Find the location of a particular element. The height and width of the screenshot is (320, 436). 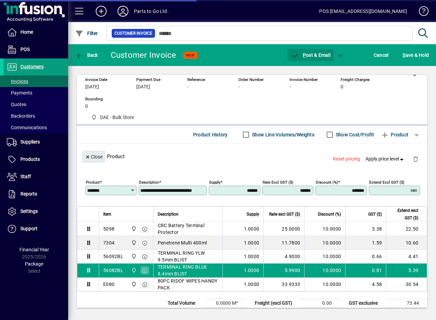

span: ost & Email is located at coordinates (311, 55).